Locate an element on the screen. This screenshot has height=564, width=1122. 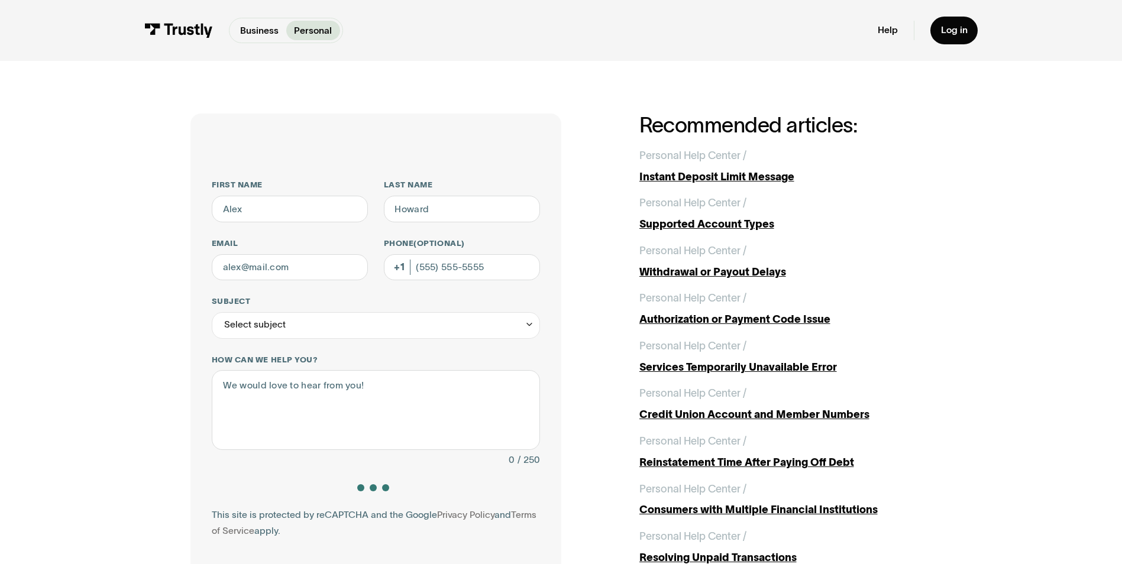
div: Select subject is located at coordinates (255, 325).